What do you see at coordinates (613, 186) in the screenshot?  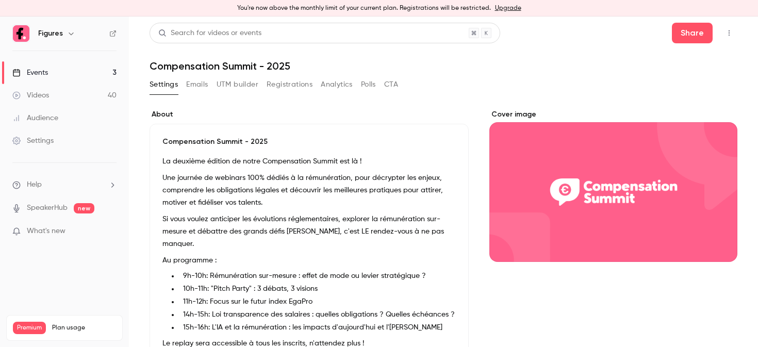 I see `section: Cover image` at bounding box center [613, 186].